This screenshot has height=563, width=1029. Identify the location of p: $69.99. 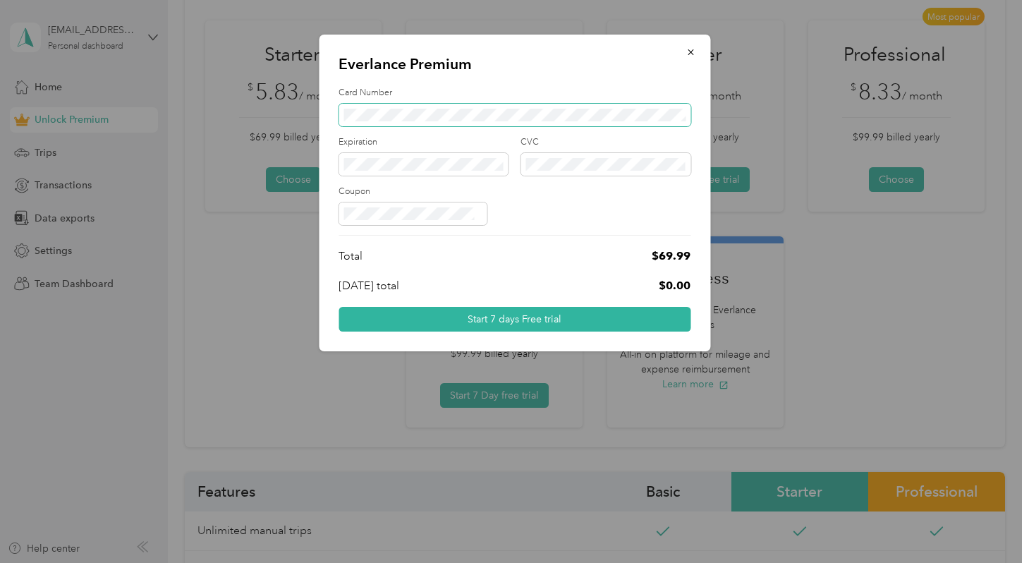
(671, 256).